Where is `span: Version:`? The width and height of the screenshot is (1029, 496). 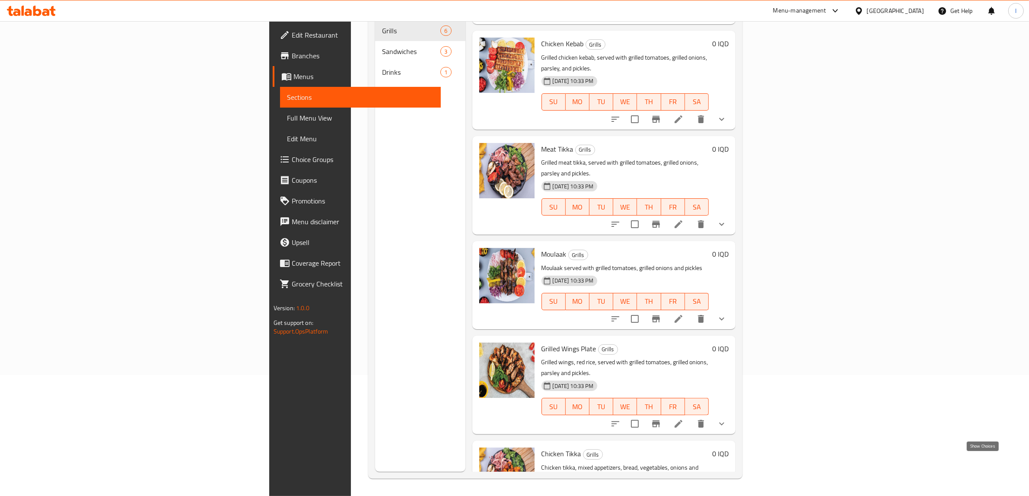
span: Version: is located at coordinates (284, 308).